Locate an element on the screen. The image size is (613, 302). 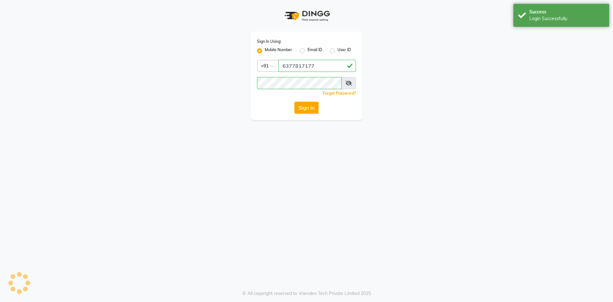
button: Sign In is located at coordinates (306, 108).